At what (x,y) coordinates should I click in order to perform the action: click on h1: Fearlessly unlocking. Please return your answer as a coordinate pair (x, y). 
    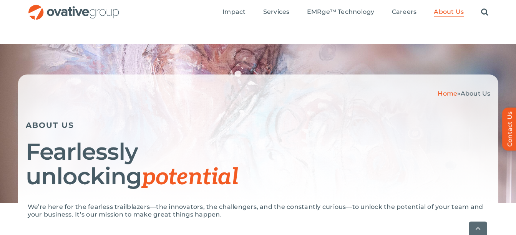
    Looking at the image, I should click on (258, 165).